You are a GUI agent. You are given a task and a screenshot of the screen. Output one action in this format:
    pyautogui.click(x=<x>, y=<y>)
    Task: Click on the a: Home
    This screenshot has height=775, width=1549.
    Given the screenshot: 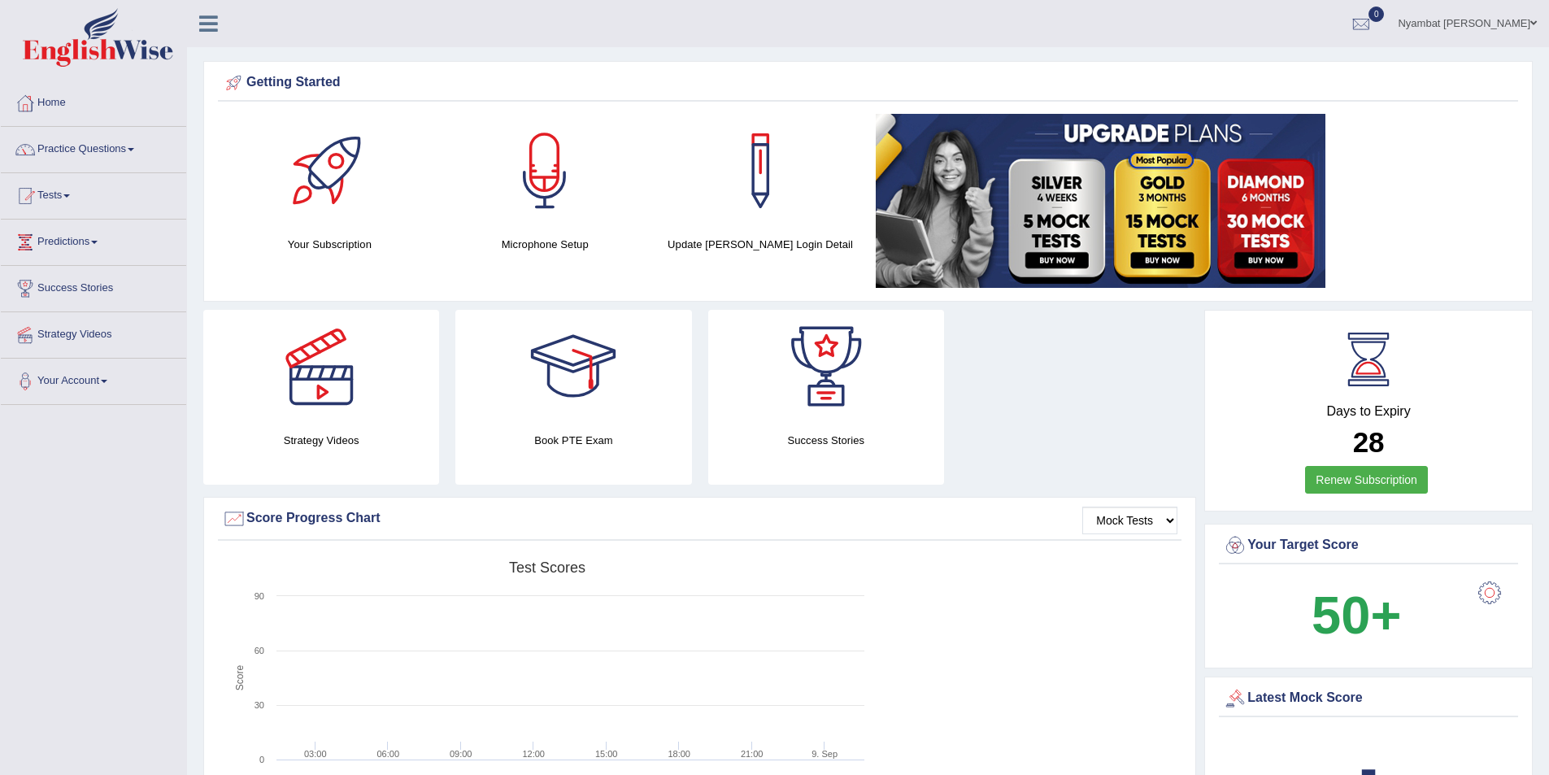 What is the action you would take?
    pyautogui.click(x=93, y=101)
    